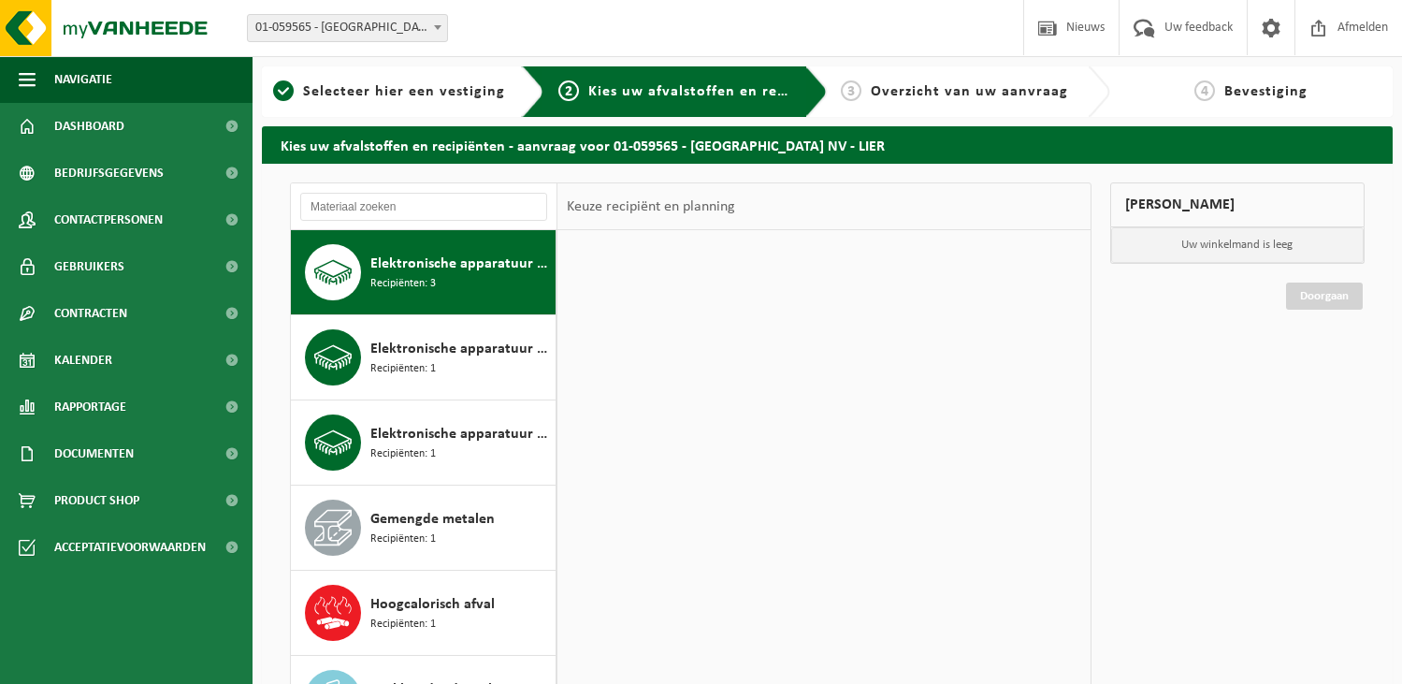 This screenshot has height=684, width=1402. What do you see at coordinates (347, 28) in the screenshot?
I see `span: 01-059565 - JERMAYO NV - LIER` at bounding box center [347, 28].